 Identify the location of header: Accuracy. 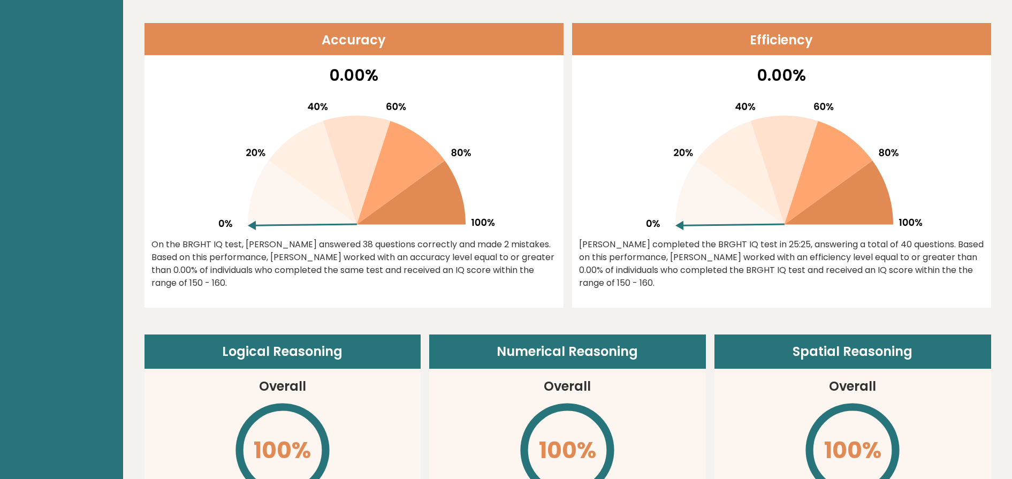
(354, 39).